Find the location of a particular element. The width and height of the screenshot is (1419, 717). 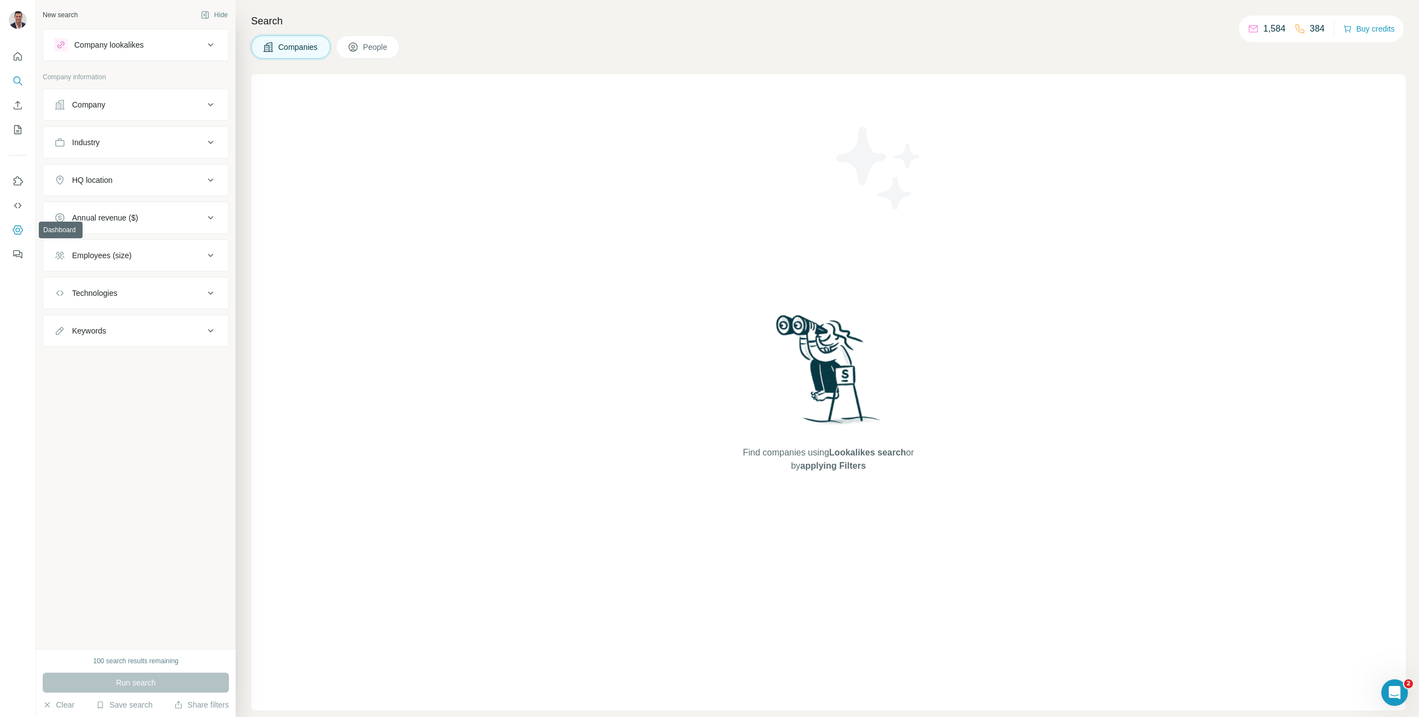

button: Use Surfe API is located at coordinates (18, 206).